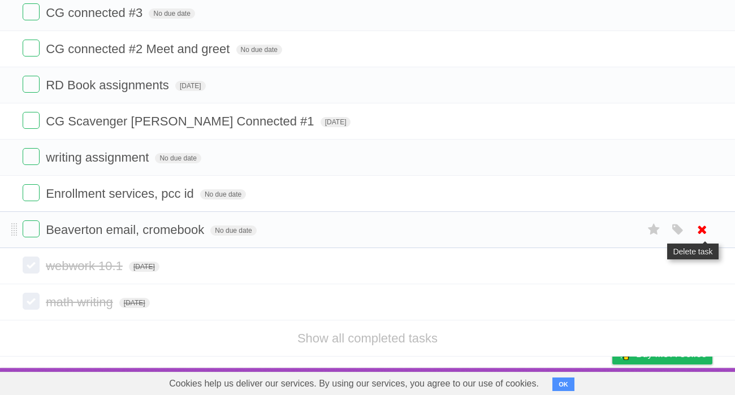 Image resolution: width=735 pixels, height=395 pixels. Describe the element at coordinates (139, 49) in the screenshot. I see `span: CG connected #2 Meet and greet` at that location.